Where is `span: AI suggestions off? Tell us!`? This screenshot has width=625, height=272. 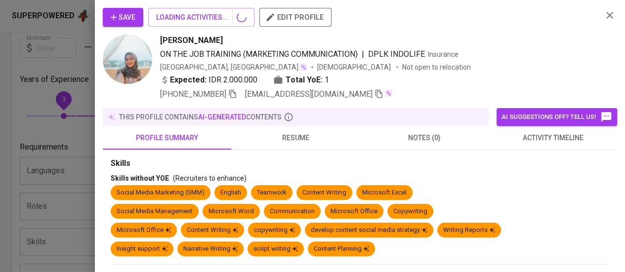 span: AI suggestions off? Tell us! is located at coordinates (557, 117).